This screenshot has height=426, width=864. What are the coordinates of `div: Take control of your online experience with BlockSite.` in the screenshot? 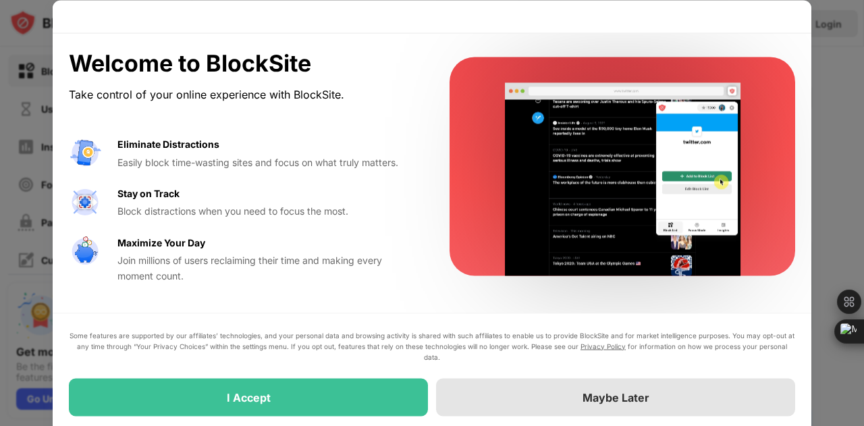 It's located at (243, 95).